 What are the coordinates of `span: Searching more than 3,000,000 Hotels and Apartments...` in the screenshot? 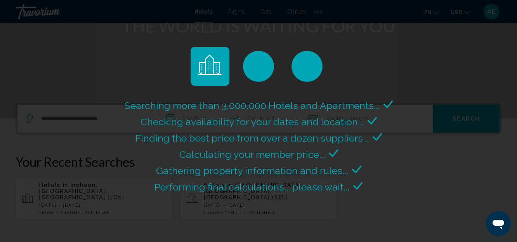 It's located at (252, 106).